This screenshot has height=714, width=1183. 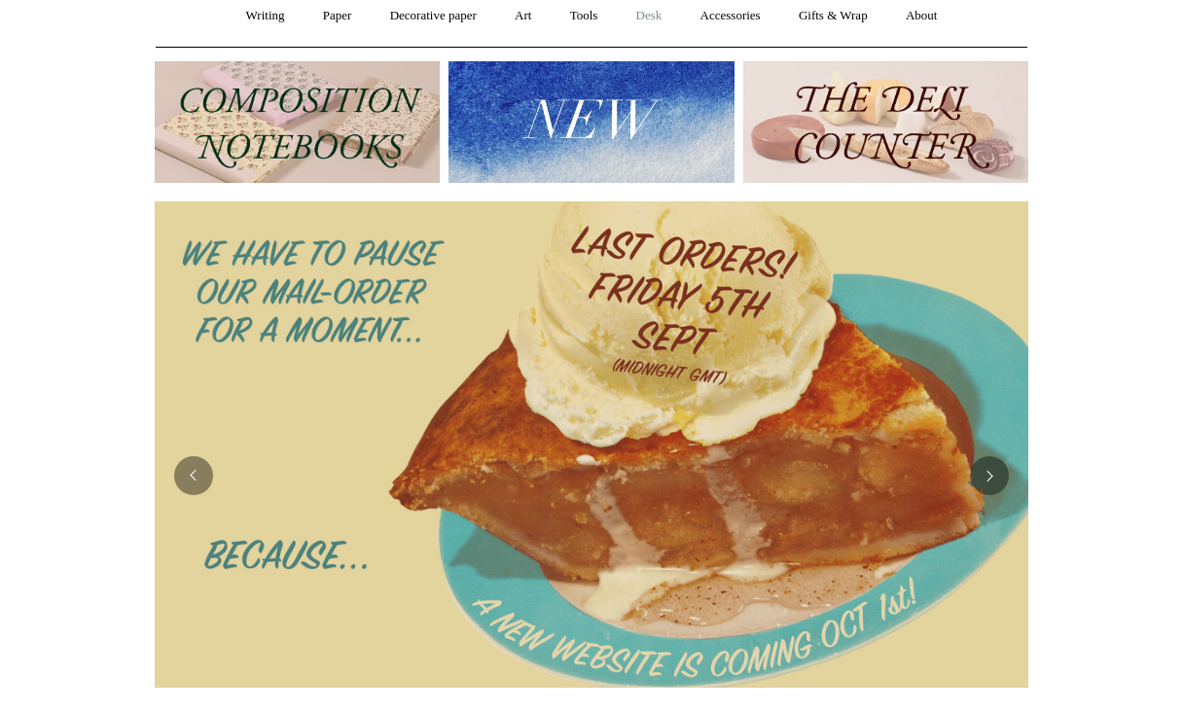 I want to click on img: 2025 New Website coming soon.png__PID:95e867f5-3b87-426e-97a5-a534fe0a3431, so click(x=592, y=445).